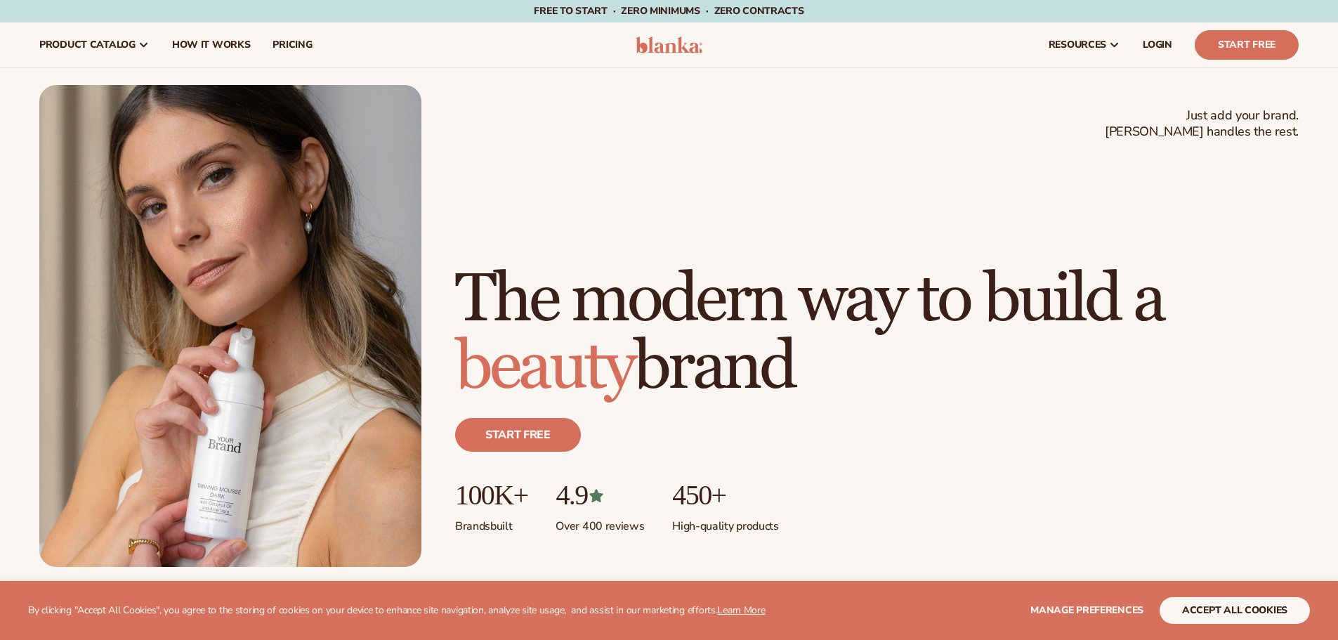 The image size is (1338, 640). Describe the element at coordinates (211, 45) in the screenshot. I see `a: How It Works` at that location.